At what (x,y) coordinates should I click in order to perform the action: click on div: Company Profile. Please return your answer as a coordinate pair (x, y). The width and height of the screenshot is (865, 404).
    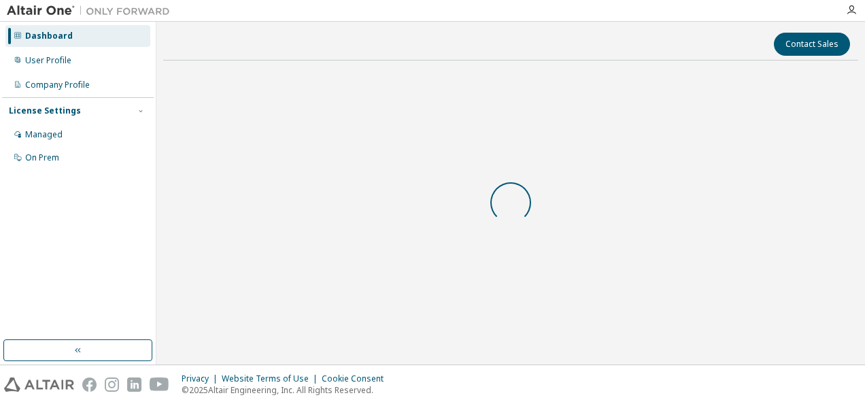
    Looking at the image, I should click on (57, 85).